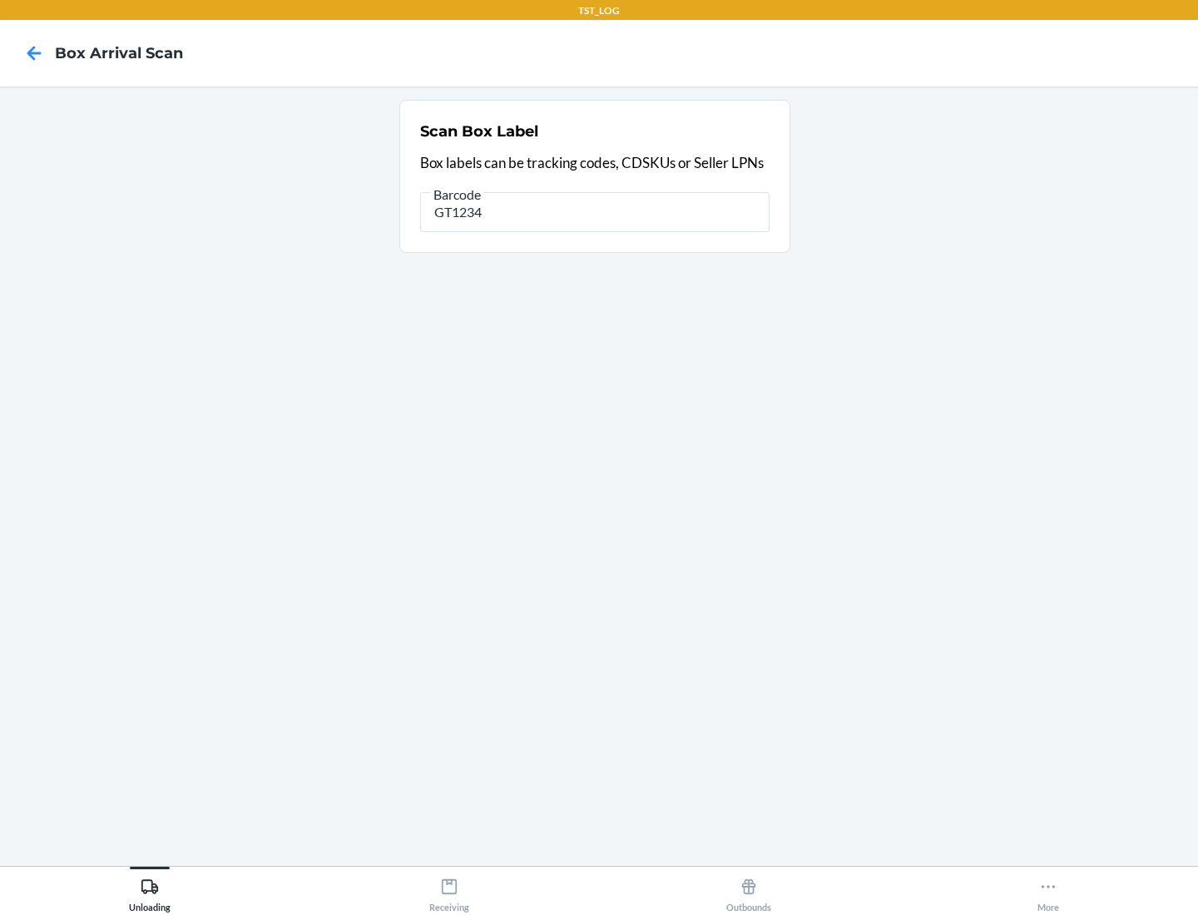 The width and height of the screenshot is (1198, 915). I want to click on span: Barcode, so click(457, 195).